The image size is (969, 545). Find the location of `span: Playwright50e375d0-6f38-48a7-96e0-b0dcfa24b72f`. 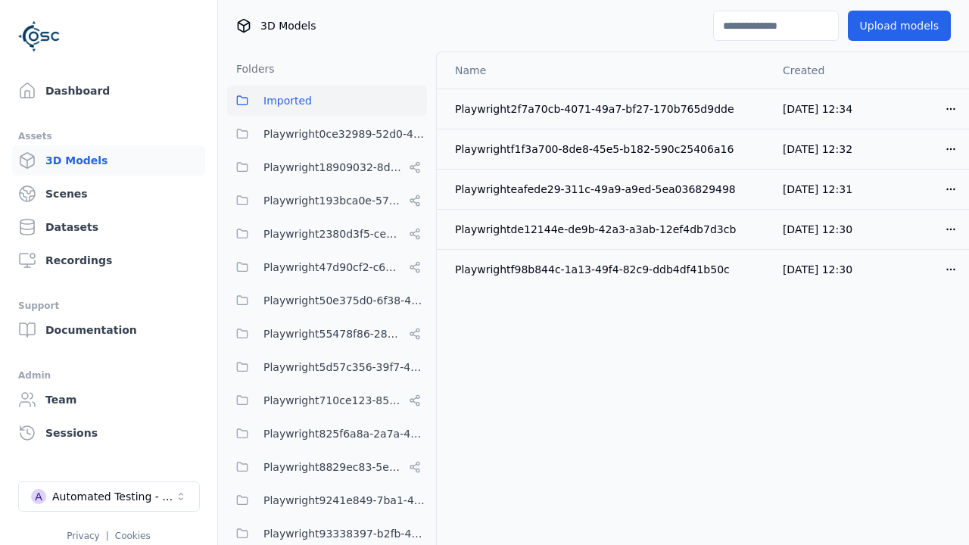

span: Playwright50e375d0-6f38-48a7-96e0-b0dcfa24b72f is located at coordinates (345, 301).